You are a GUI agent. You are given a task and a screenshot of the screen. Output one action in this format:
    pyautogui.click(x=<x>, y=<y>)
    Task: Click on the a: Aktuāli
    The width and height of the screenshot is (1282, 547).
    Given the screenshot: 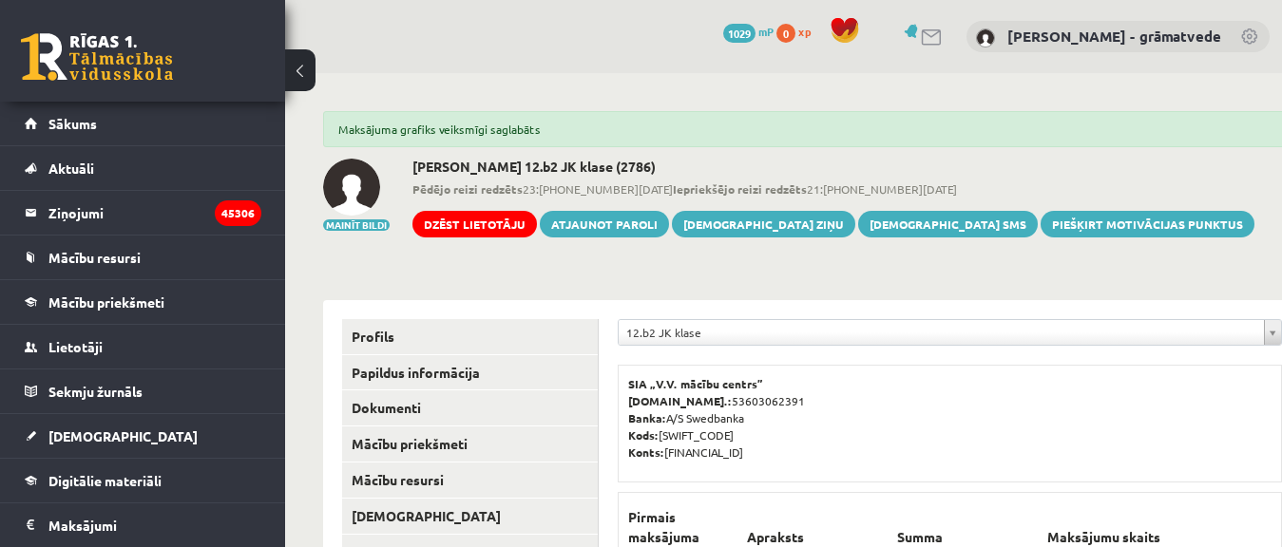 What is the action you would take?
    pyautogui.click(x=143, y=168)
    